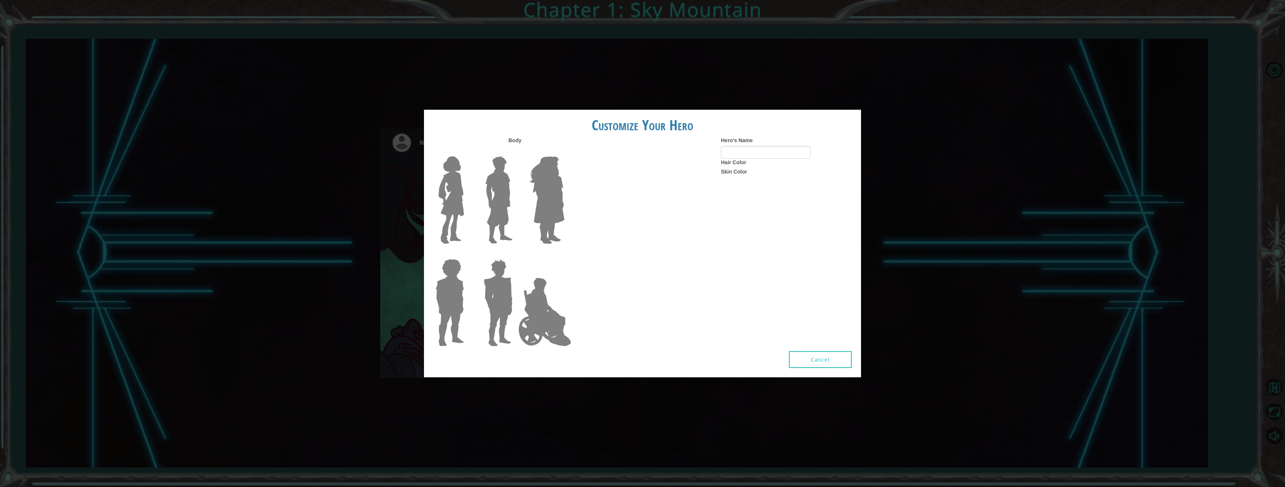 The image size is (1285, 487). Describe the element at coordinates (547, 200) in the screenshot. I see `img: Hero Amethyst` at that location.